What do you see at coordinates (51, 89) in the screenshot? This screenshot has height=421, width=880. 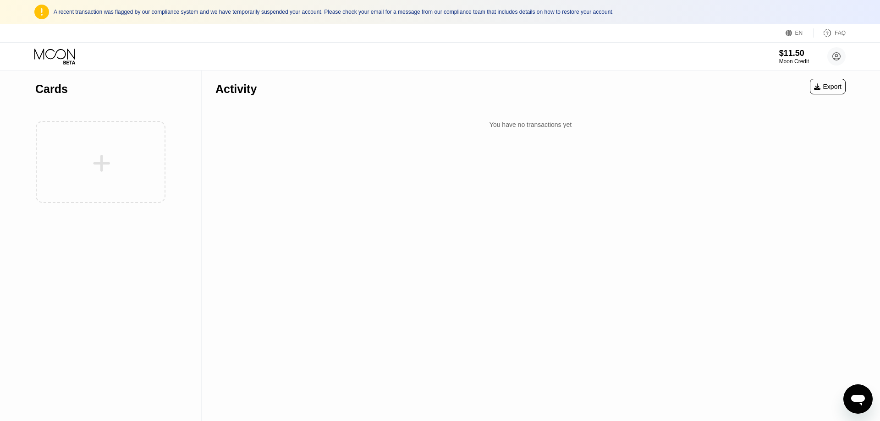 I see `div: Cards` at bounding box center [51, 89].